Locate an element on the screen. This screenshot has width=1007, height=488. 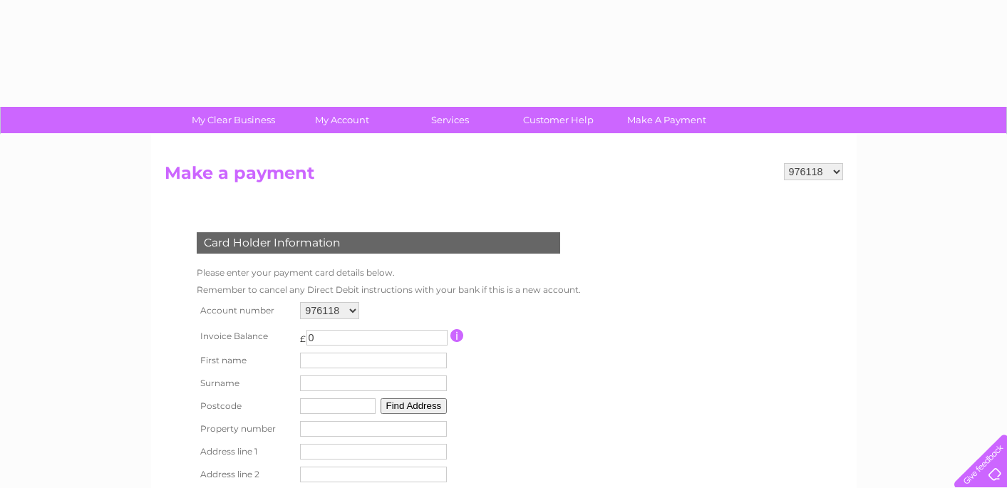
input: Information is located at coordinates (457, 336).